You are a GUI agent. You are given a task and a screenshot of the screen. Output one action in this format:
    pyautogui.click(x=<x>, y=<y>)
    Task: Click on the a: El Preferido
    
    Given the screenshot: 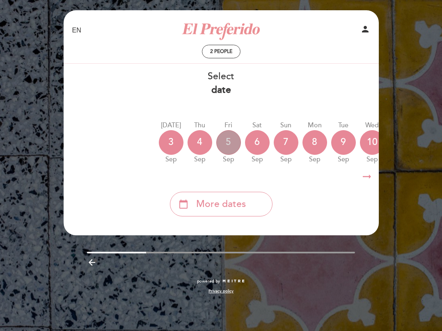 What is the action you would take?
    pyautogui.click(x=221, y=30)
    